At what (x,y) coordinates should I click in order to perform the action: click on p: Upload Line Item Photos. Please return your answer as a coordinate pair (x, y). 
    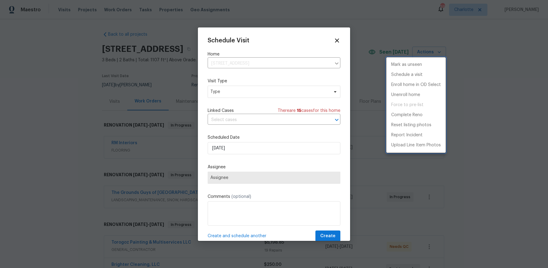
    Looking at the image, I should click on (416, 145).